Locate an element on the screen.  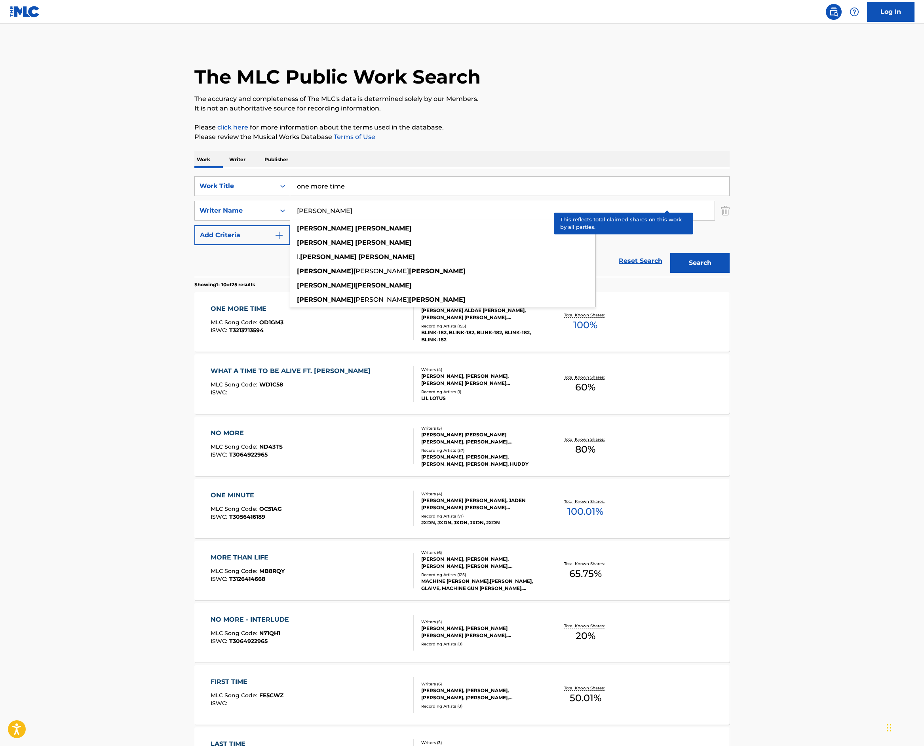
button: Search is located at coordinates (700, 263).